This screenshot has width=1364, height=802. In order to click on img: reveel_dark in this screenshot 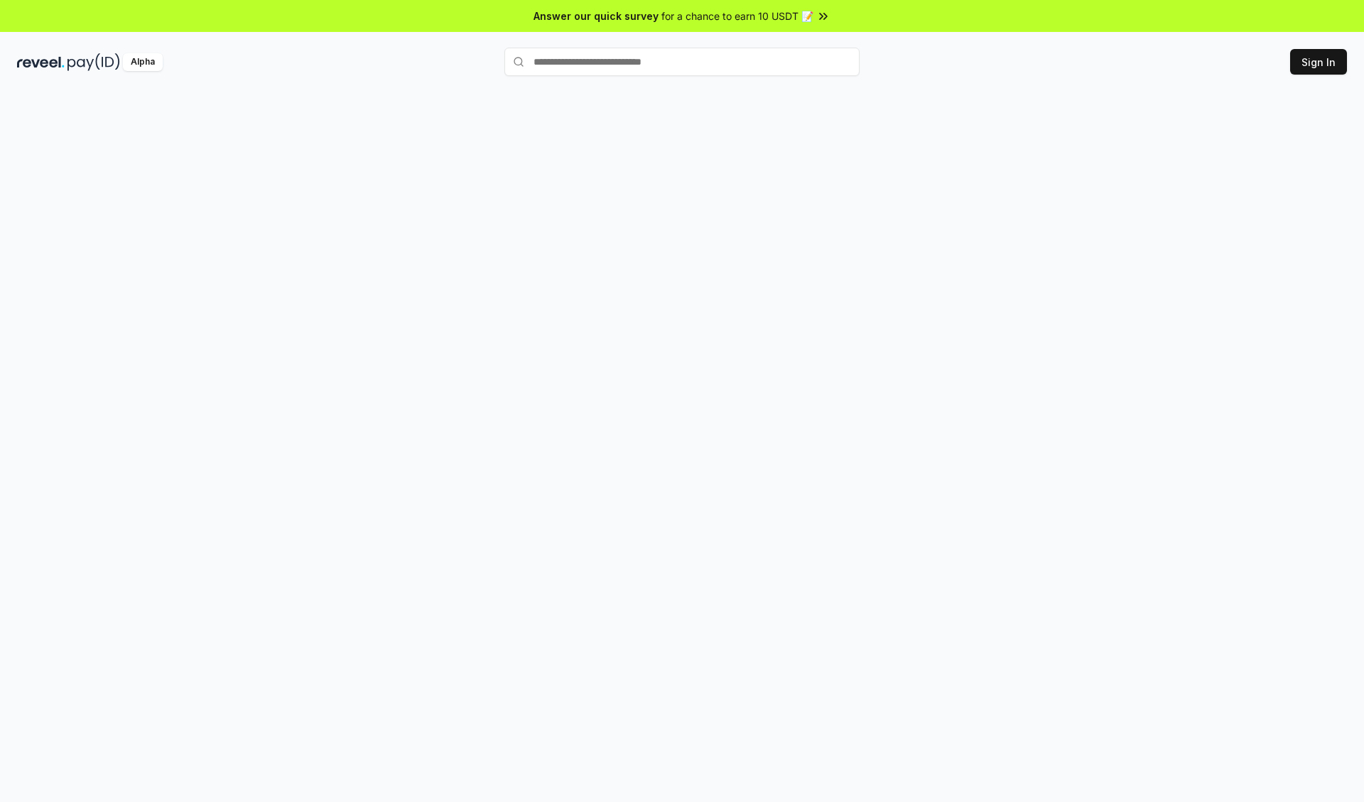, I will do `click(40, 62)`.